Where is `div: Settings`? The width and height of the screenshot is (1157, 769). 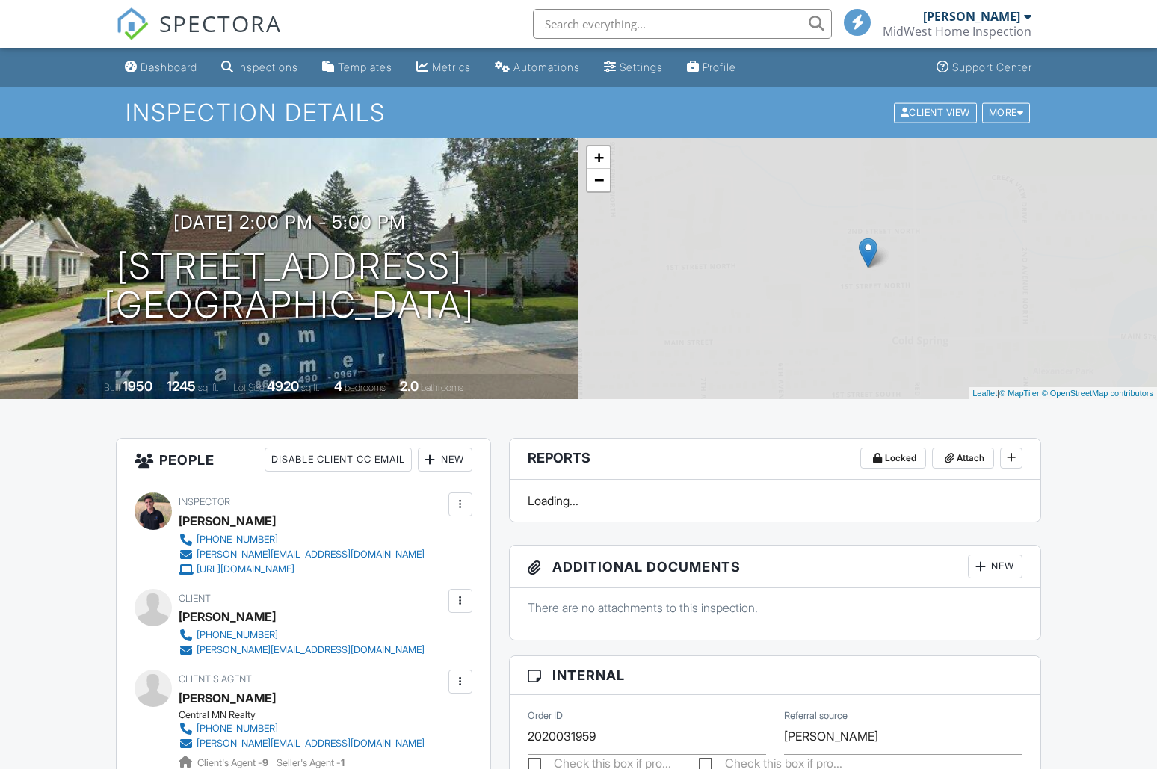 div: Settings is located at coordinates (641, 67).